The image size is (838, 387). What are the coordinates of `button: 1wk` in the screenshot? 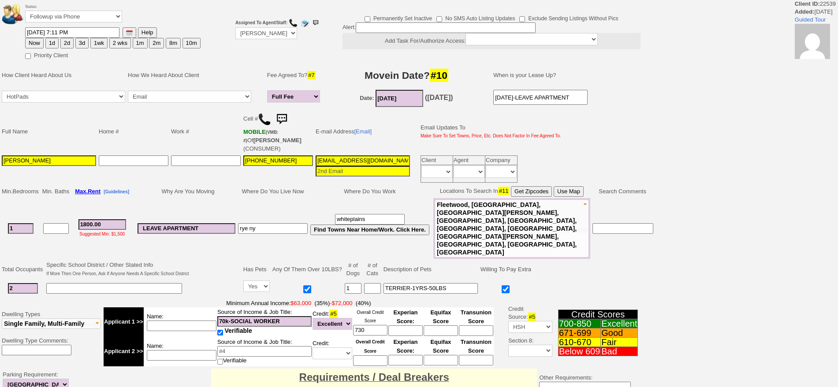 It's located at (99, 43).